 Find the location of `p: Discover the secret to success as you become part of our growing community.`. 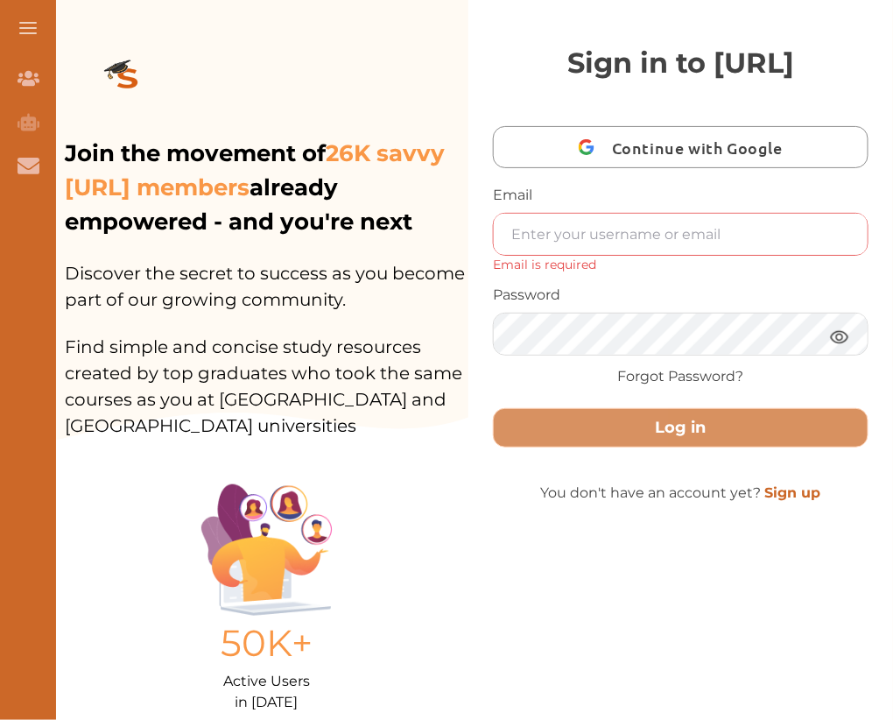

p: Discover the secret to success as you become part of our growing community. is located at coordinates (266, 276).